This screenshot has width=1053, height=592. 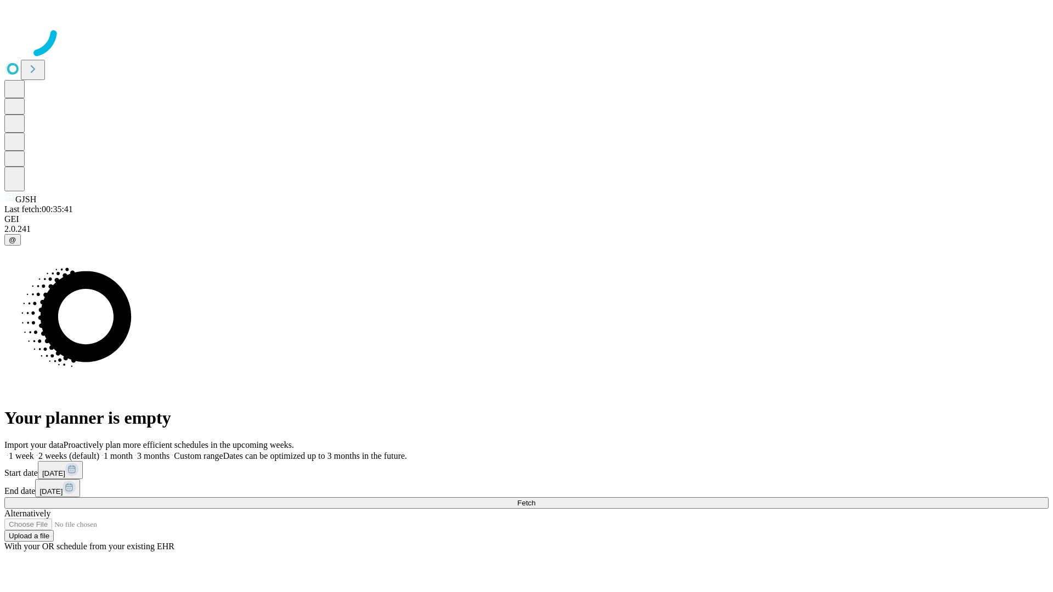 I want to click on span: Import your data, so click(x=34, y=445).